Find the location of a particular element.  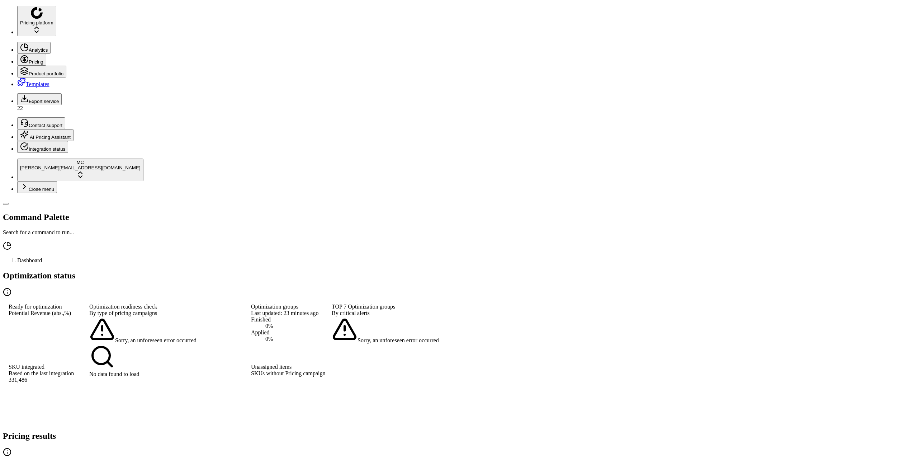

div: Ready for optimization is located at coordinates (46, 307).